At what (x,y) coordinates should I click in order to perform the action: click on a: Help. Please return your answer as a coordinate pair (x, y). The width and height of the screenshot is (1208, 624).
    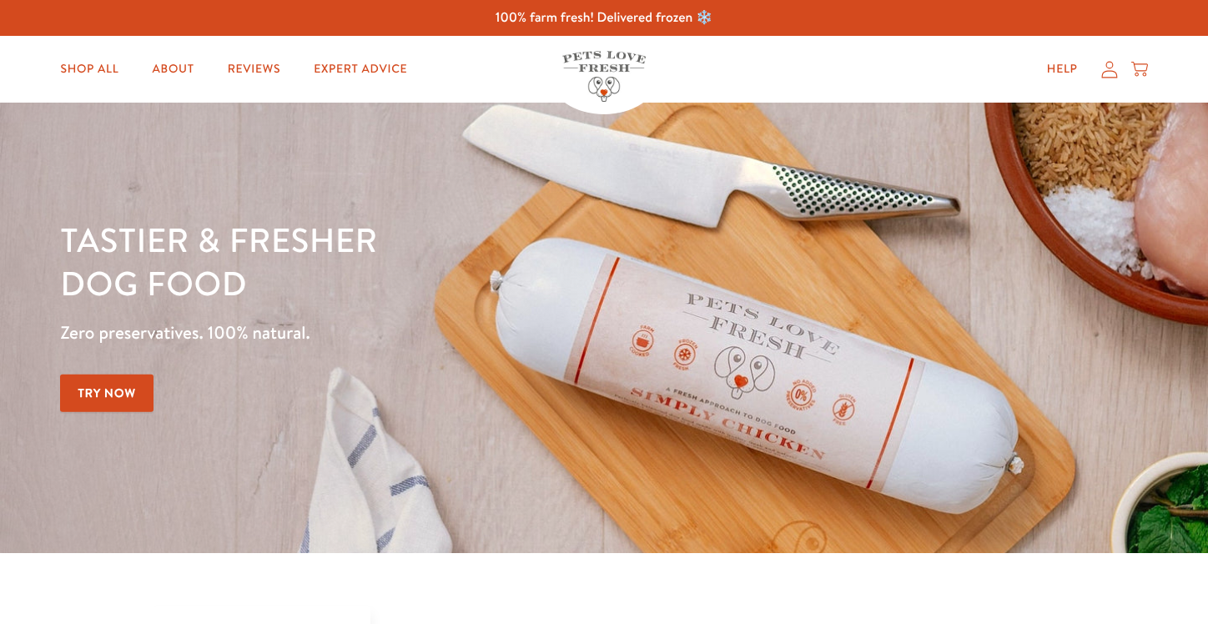
    Looking at the image, I should click on (1062, 69).